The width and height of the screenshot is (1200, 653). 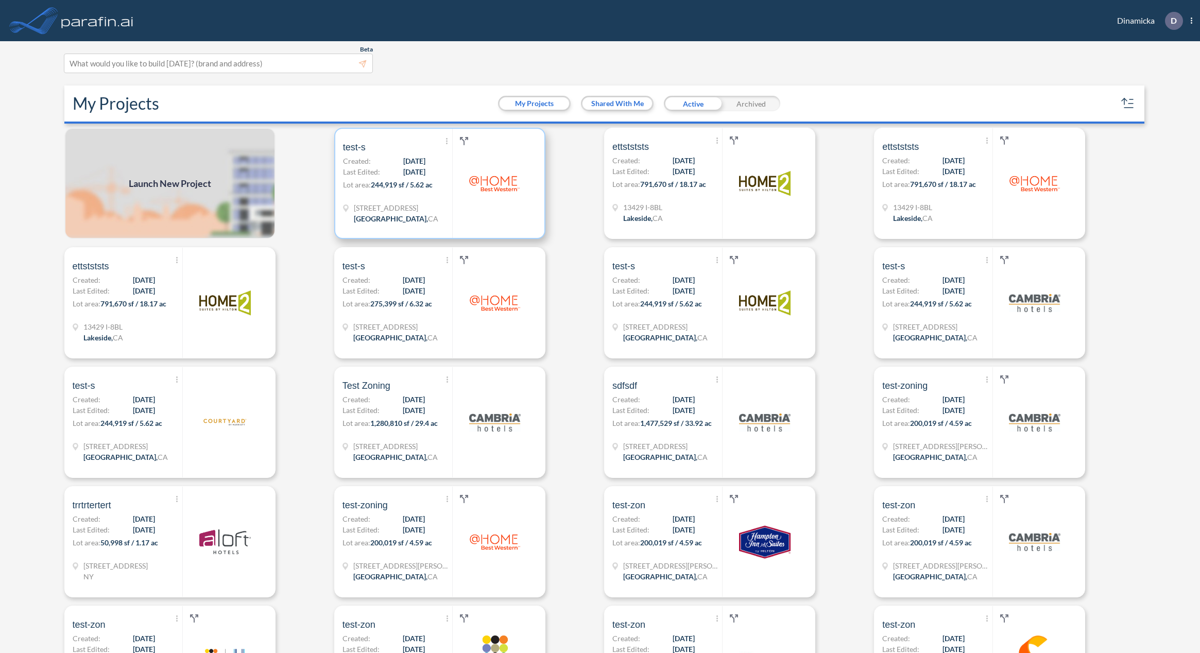 What do you see at coordinates (751, 104) in the screenshot?
I see `div: Archived` at bounding box center [751, 104].